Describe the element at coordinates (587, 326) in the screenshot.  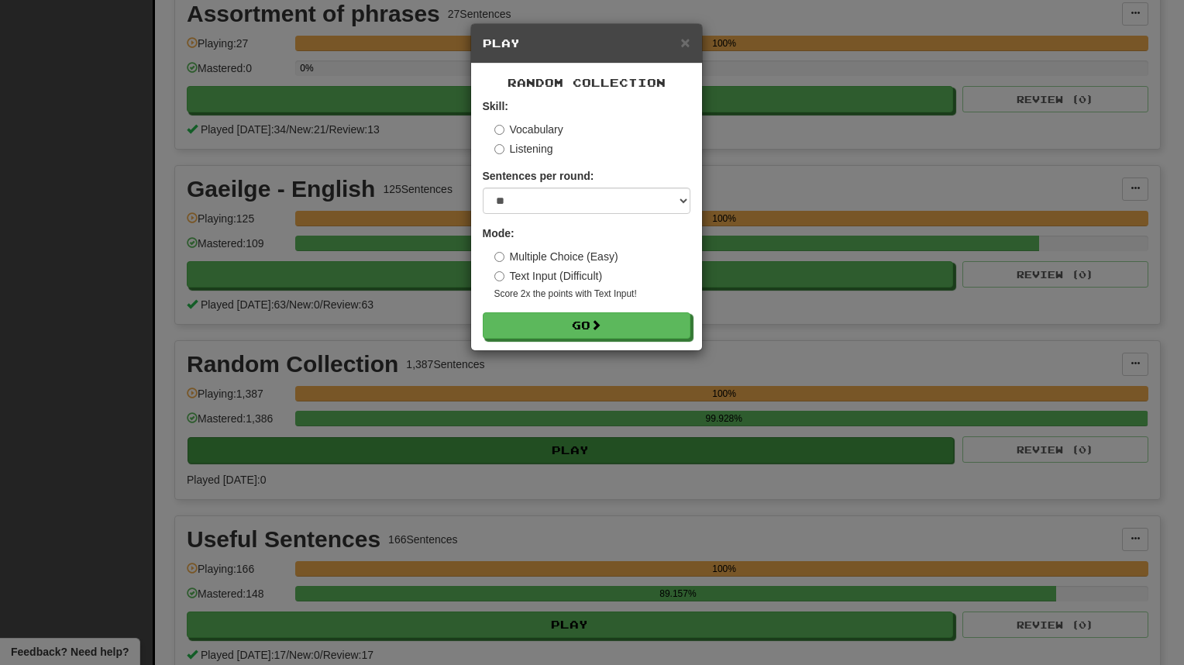
I see `button: Go` at that location.